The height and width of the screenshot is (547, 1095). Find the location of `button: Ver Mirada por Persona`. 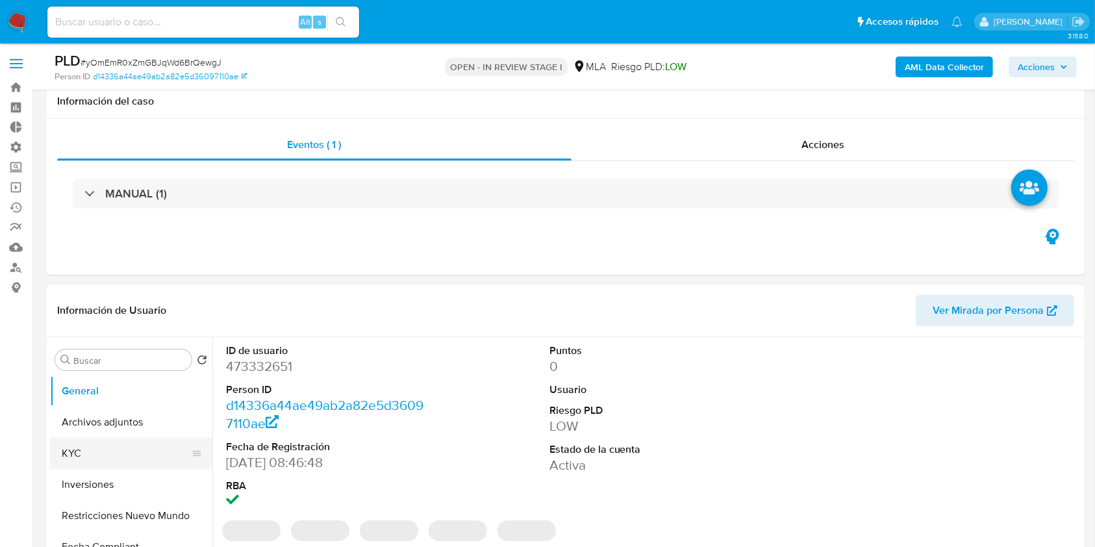

button: Ver Mirada por Persona is located at coordinates (995, 311).